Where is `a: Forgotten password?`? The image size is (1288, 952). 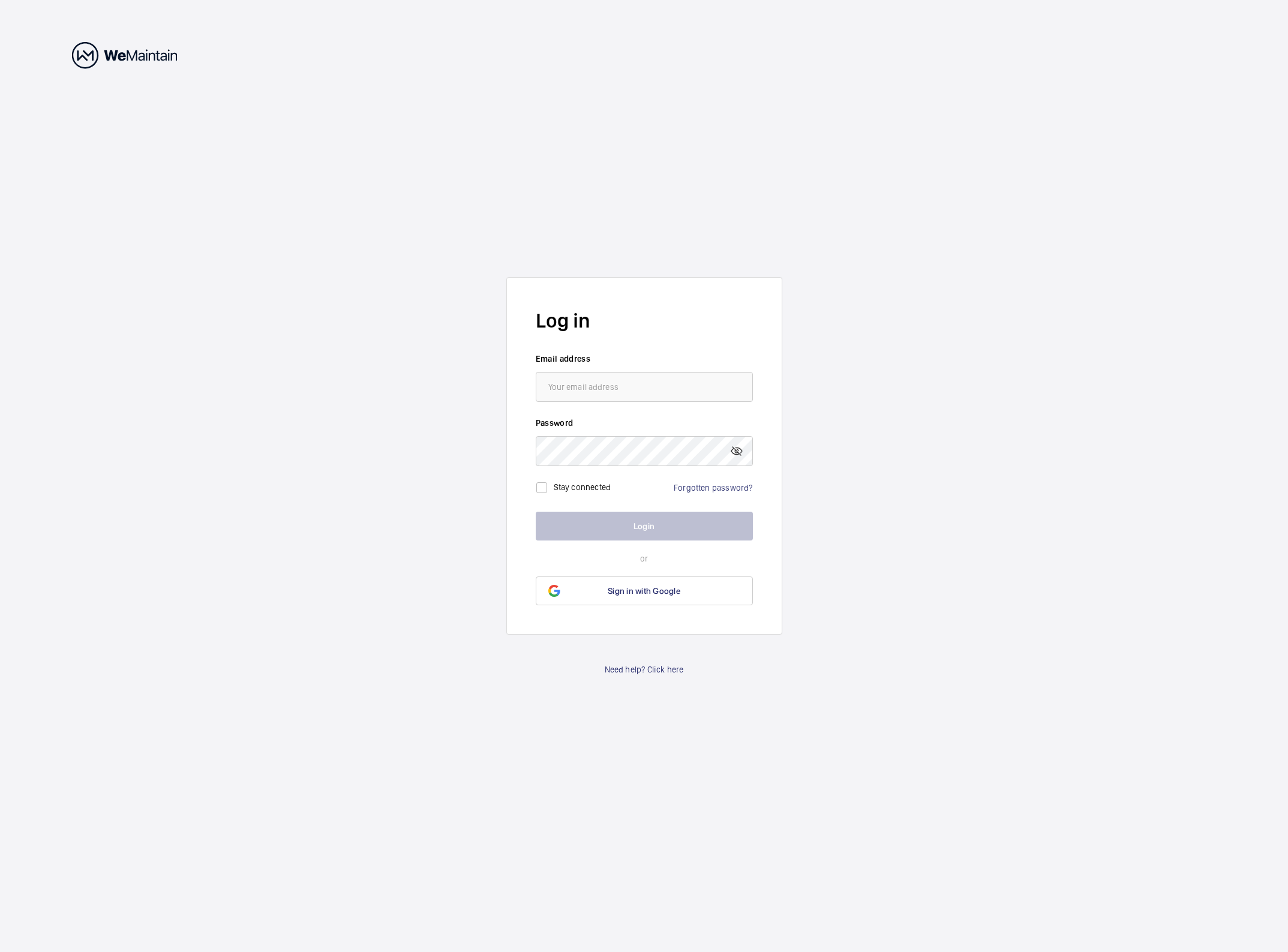 a: Forgotten password? is located at coordinates (713, 487).